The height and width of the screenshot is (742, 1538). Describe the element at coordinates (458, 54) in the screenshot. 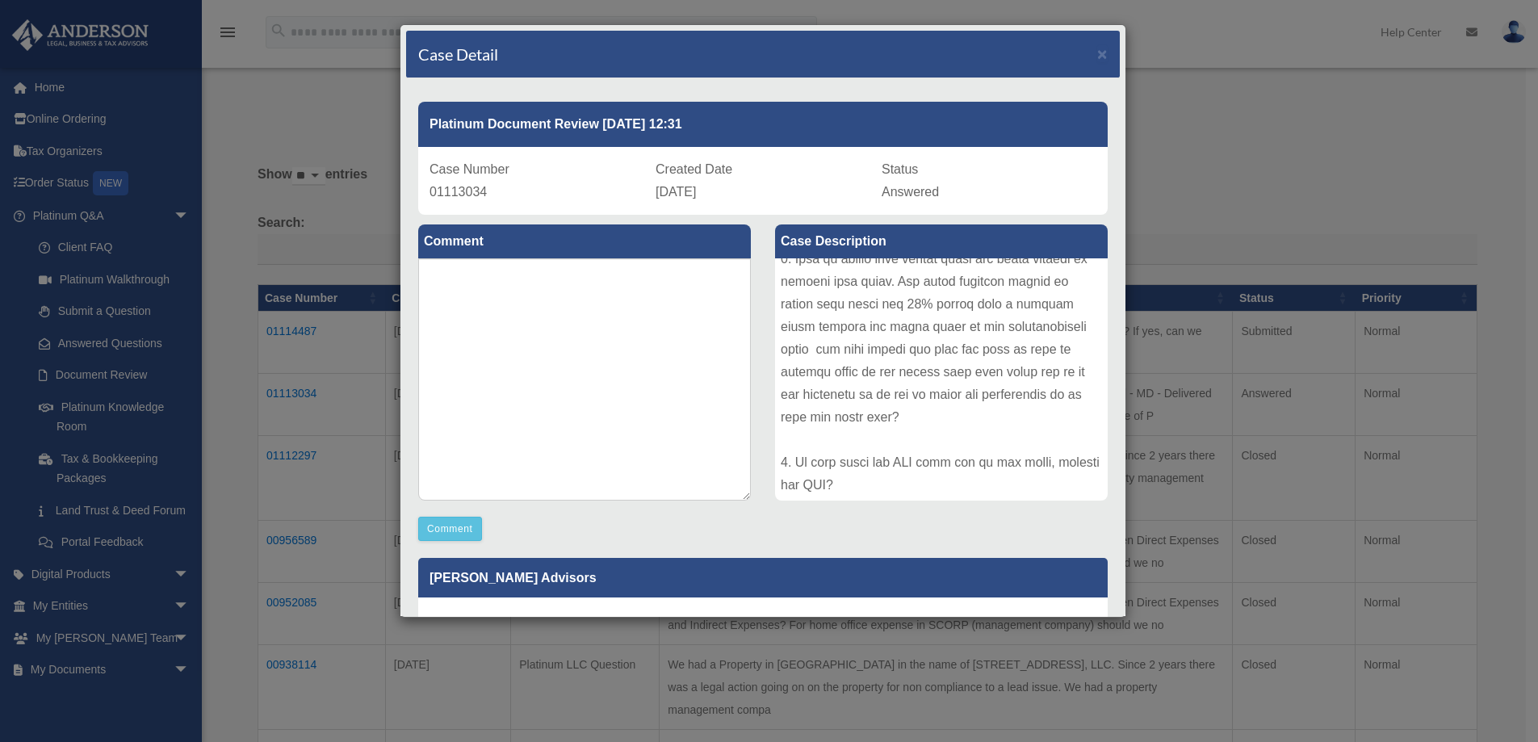

I see `h4: Case Detail` at that location.